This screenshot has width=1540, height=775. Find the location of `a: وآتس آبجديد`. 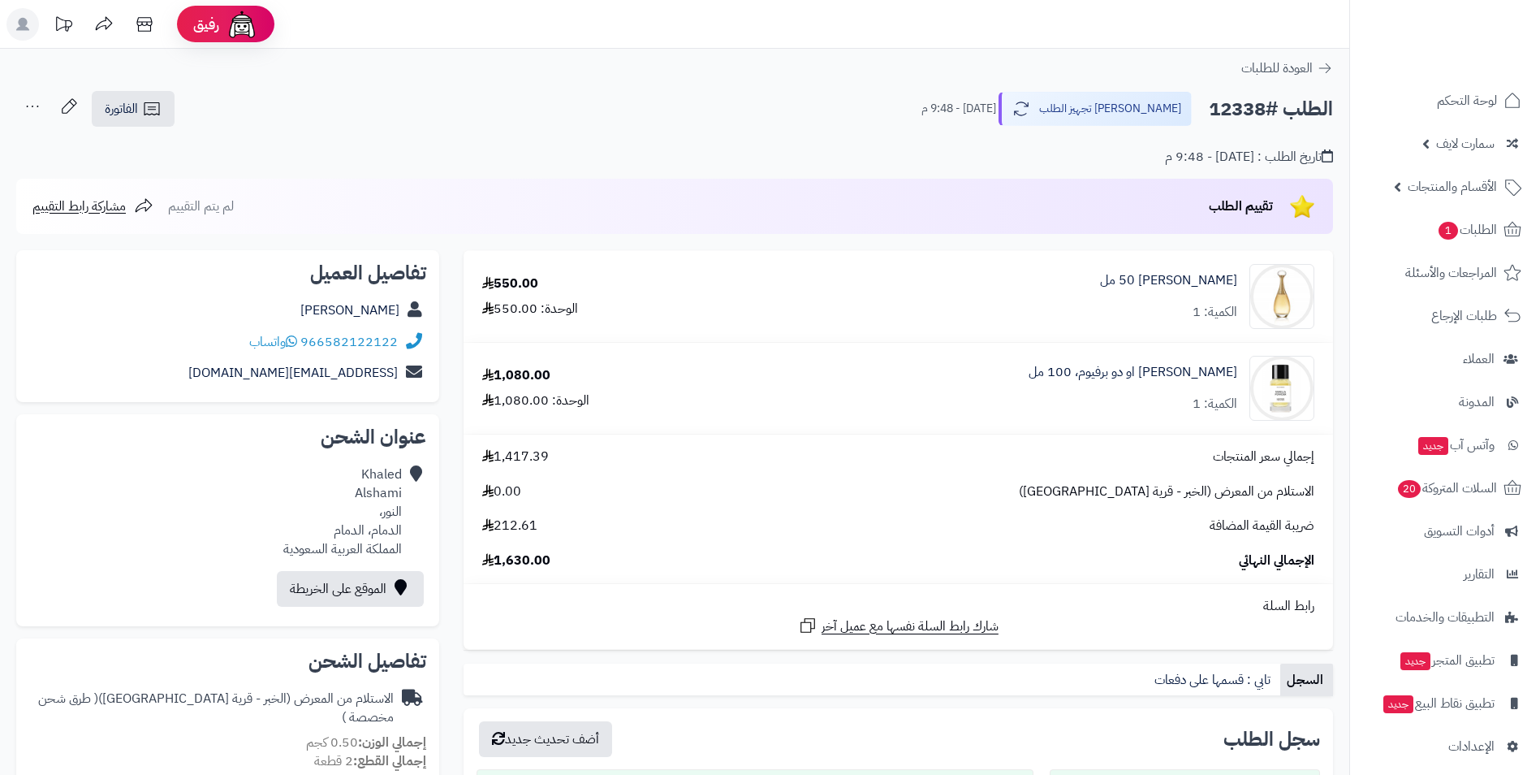

a: وآتس آبجديد is located at coordinates (1445, 445).